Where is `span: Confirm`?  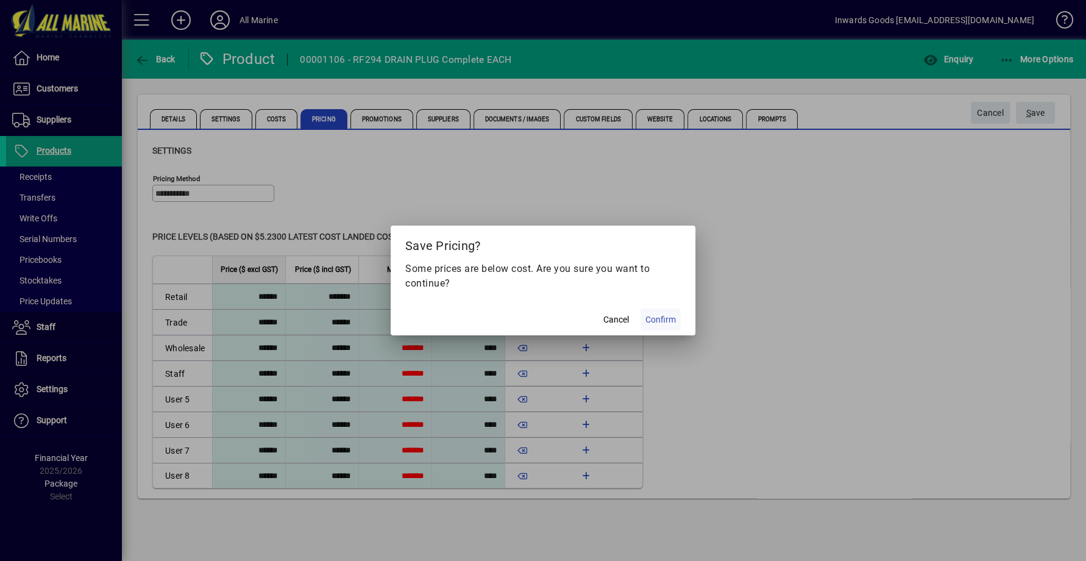
span: Confirm is located at coordinates (661, 319).